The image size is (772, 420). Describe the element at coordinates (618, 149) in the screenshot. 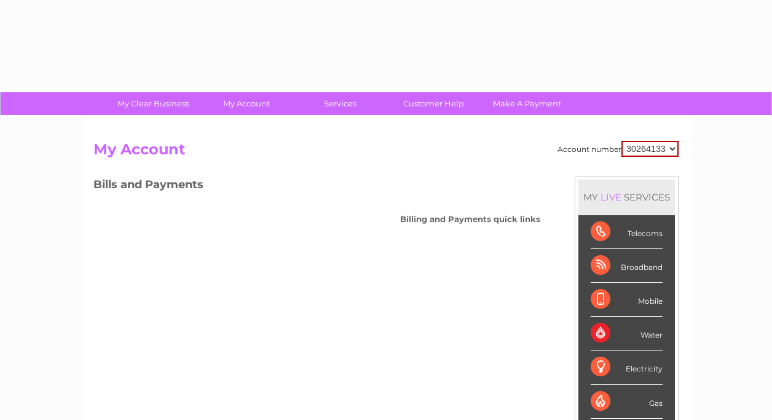

I see `div: Account number` at that location.